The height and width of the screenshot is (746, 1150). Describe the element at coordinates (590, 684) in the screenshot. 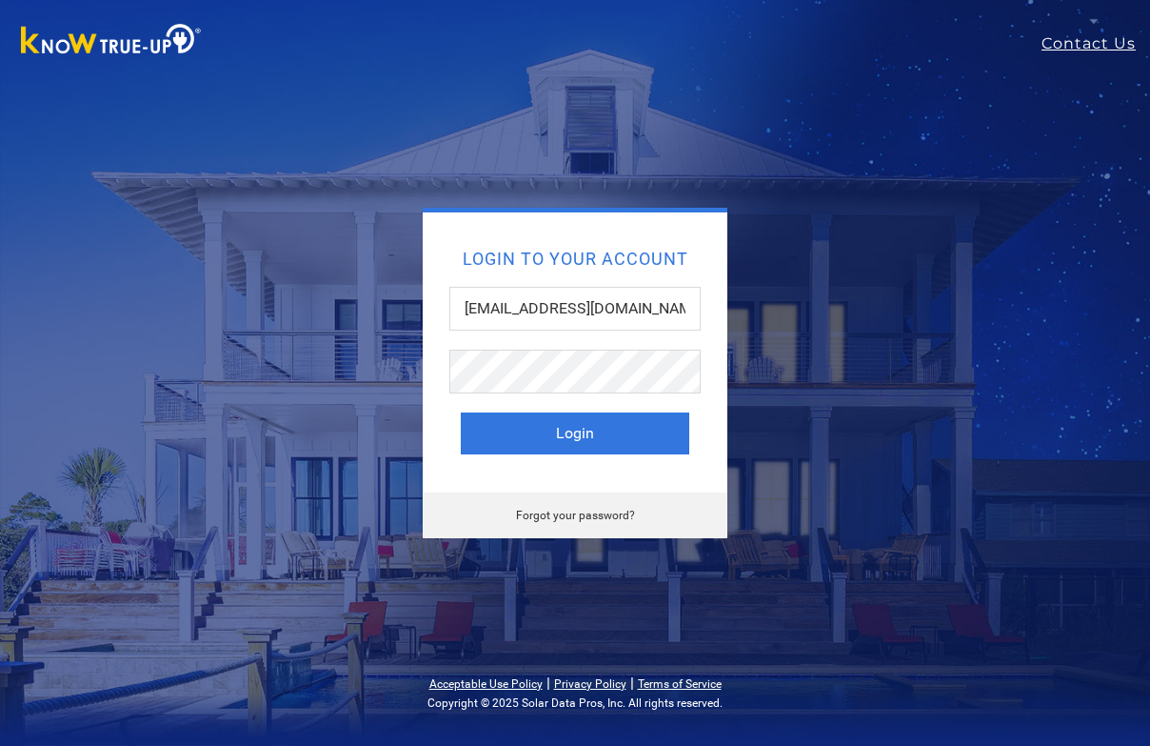

I see `a: Privacy Policy` at that location.